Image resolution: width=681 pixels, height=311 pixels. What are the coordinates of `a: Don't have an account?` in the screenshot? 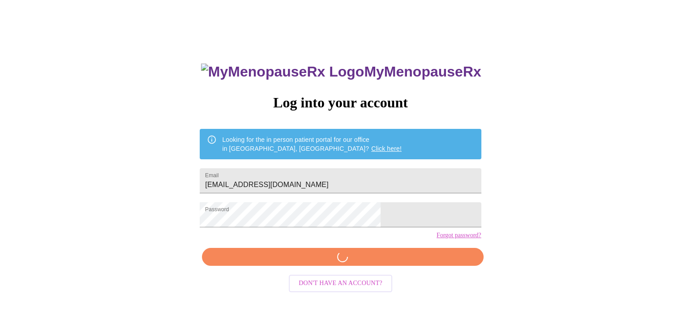 It's located at (340, 283).